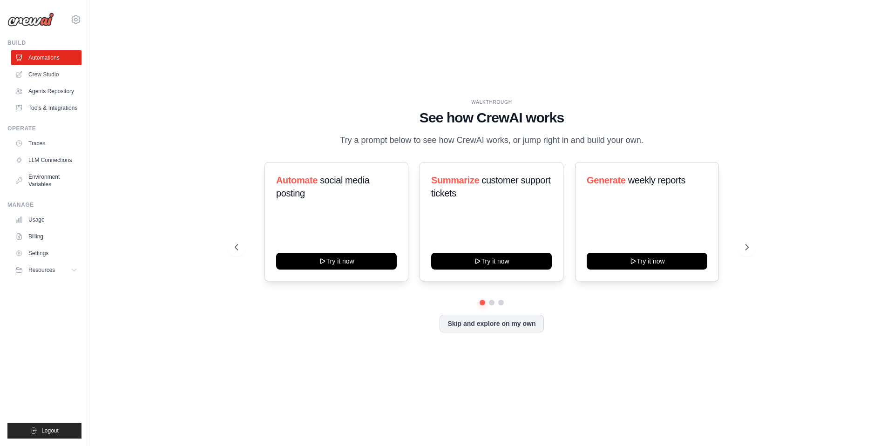 This screenshot has height=446, width=894. What do you see at coordinates (455, 180) in the screenshot?
I see `span: Summarize` at bounding box center [455, 180].